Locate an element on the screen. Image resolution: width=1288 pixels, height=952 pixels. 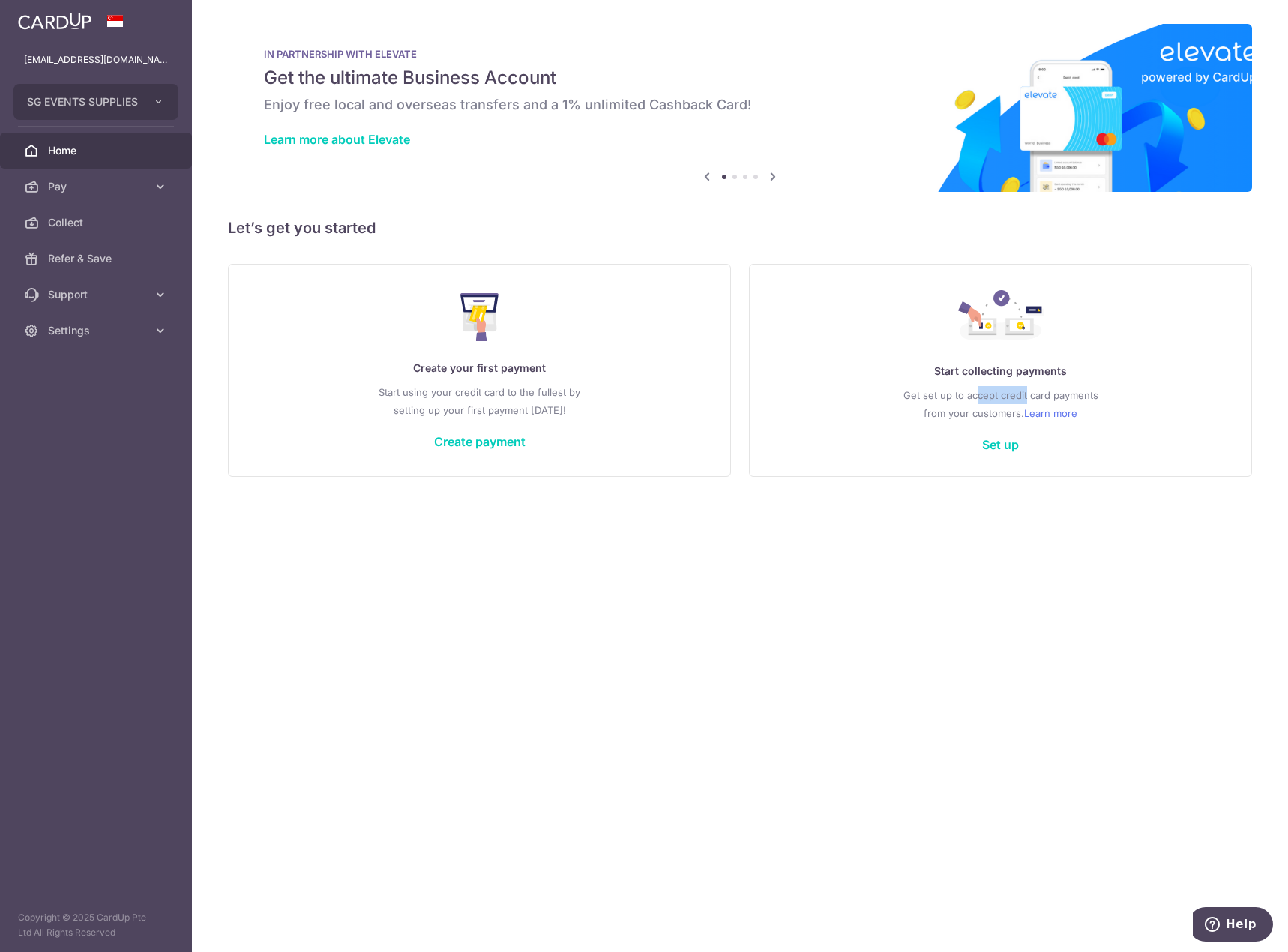
span: Home is located at coordinates (97, 150).